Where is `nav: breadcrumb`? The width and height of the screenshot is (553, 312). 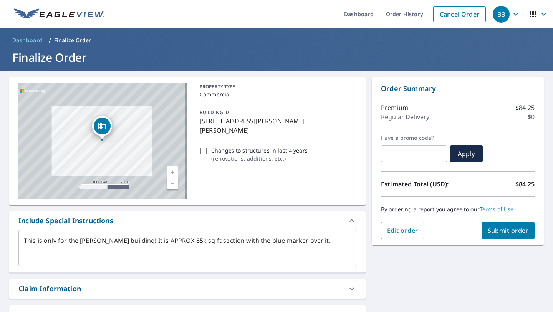 nav: breadcrumb is located at coordinates (276, 40).